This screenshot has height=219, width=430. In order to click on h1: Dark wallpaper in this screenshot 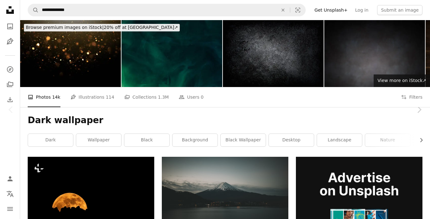, I will do `click(225, 121)`.